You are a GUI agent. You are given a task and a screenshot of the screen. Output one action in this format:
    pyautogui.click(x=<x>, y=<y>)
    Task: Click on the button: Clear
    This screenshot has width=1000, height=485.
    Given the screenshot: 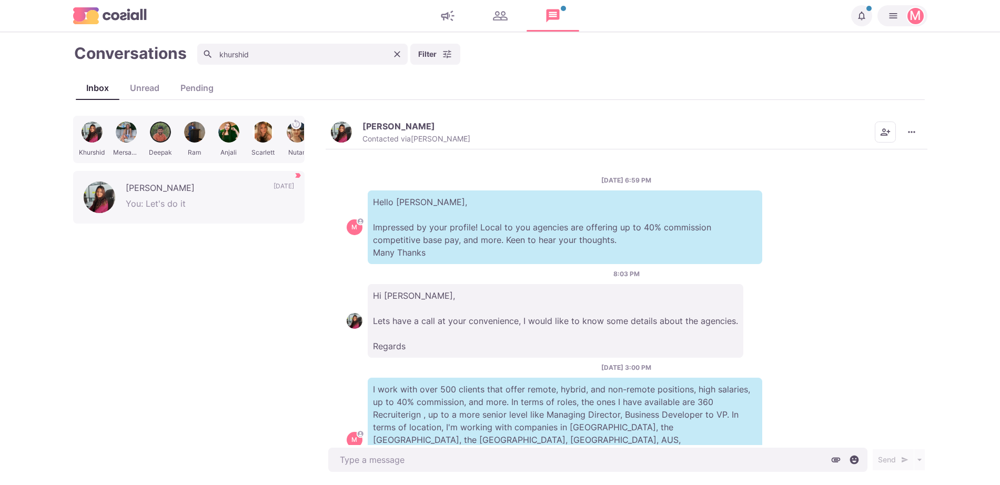 What is the action you would take?
    pyautogui.click(x=397, y=54)
    